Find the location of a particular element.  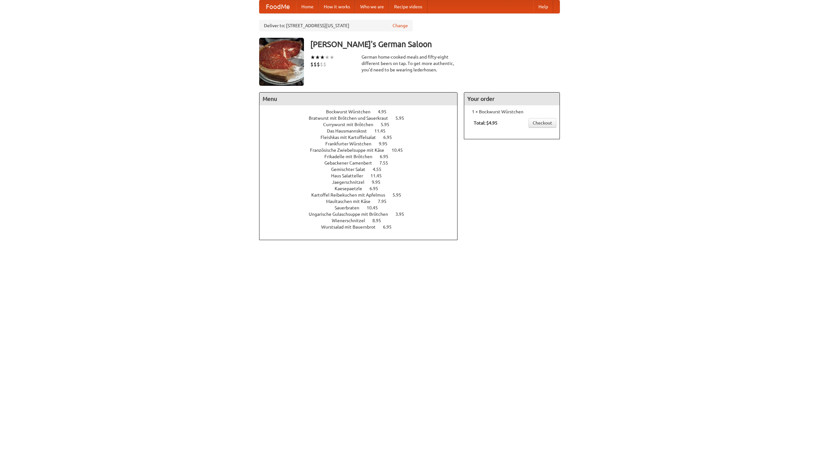

a: FoodMe is located at coordinates (278, 7).